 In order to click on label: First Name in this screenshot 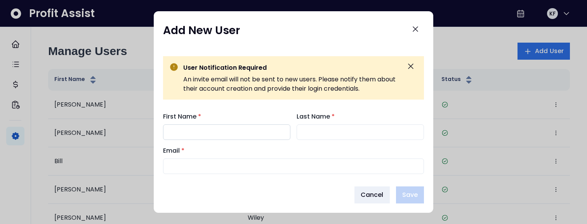, I will do `click(224, 117)`.